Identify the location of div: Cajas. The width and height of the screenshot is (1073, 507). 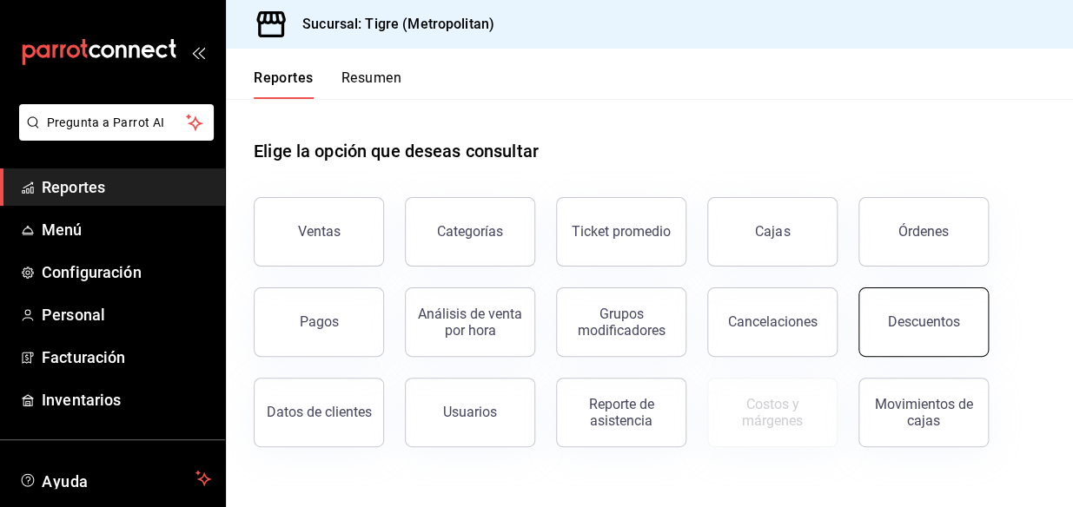
(772, 232).